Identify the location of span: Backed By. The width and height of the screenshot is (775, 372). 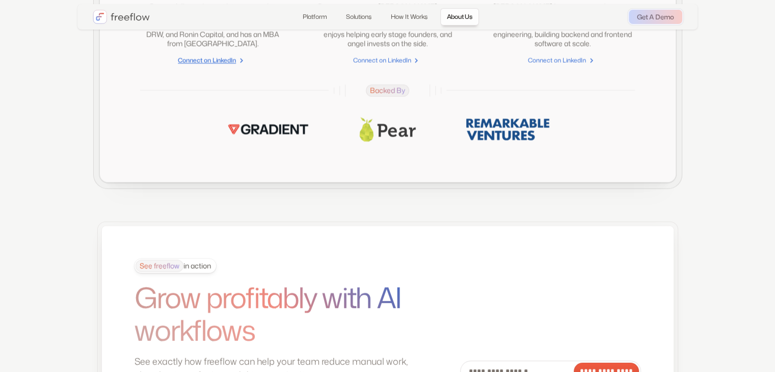
(387, 91).